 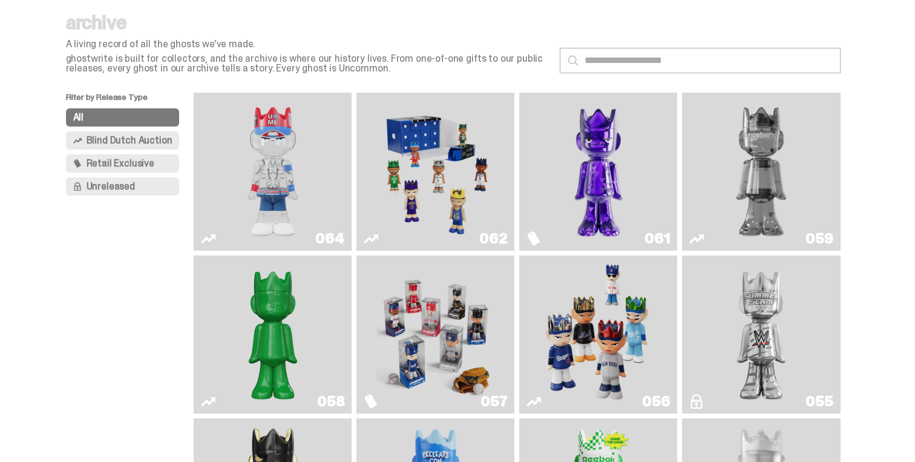 What do you see at coordinates (330, 239) in the screenshot?
I see `div: 064` at bounding box center [330, 239].